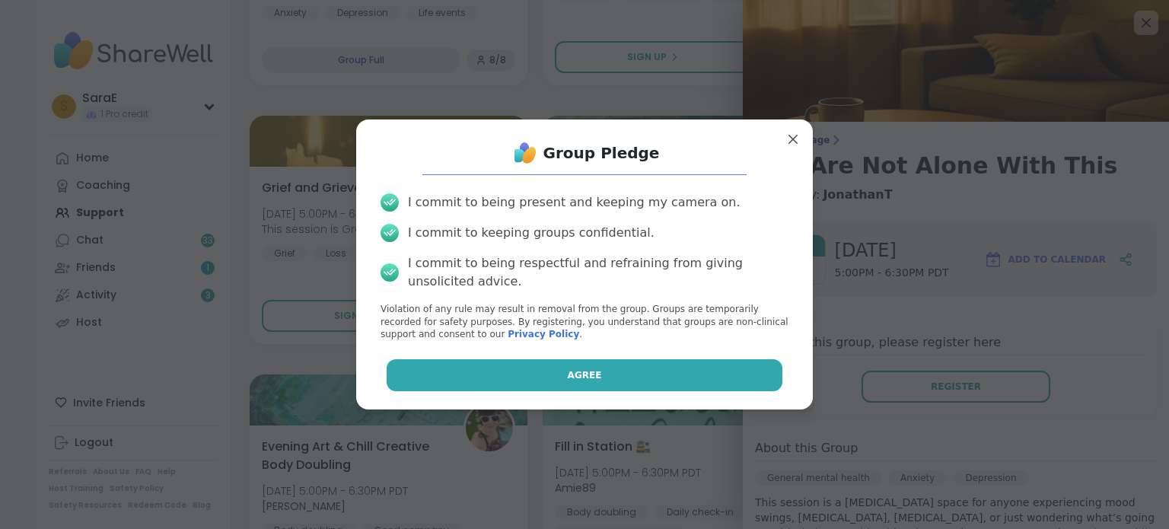  Describe the element at coordinates (531, 233) in the screenshot. I see `div: I commit to keeping groups confidential.` at that location.